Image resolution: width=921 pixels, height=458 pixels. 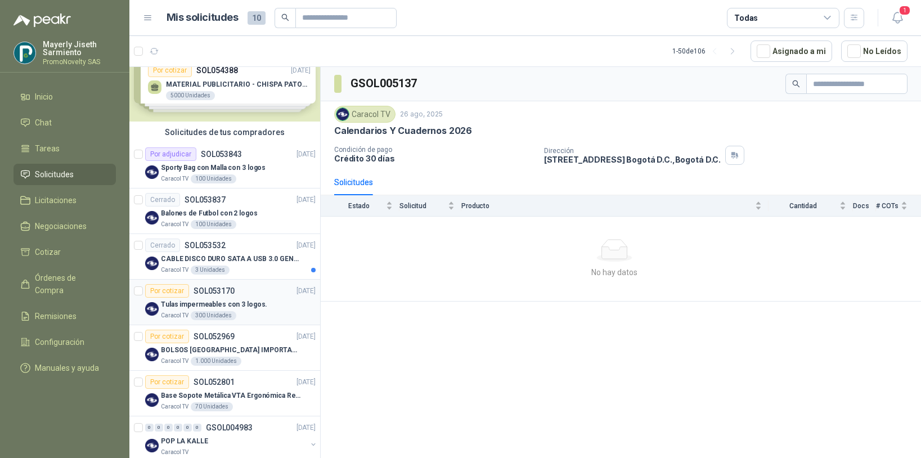 I want to click on a: Negociaciones, so click(x=65, y=226).